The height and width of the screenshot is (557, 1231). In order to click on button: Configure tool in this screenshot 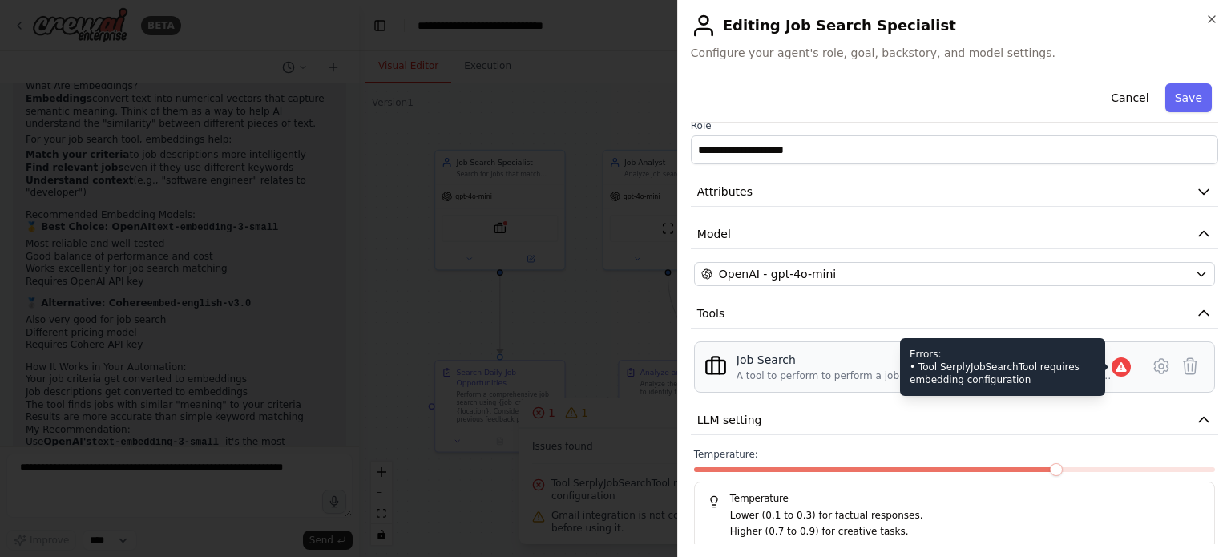, I will do `click(1161, 366)`.